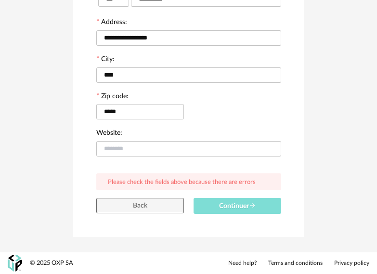  What do you see at coordinates (242, 264) in the screenshot?
I see `a: Need help?` at bounding box center [242, 264].